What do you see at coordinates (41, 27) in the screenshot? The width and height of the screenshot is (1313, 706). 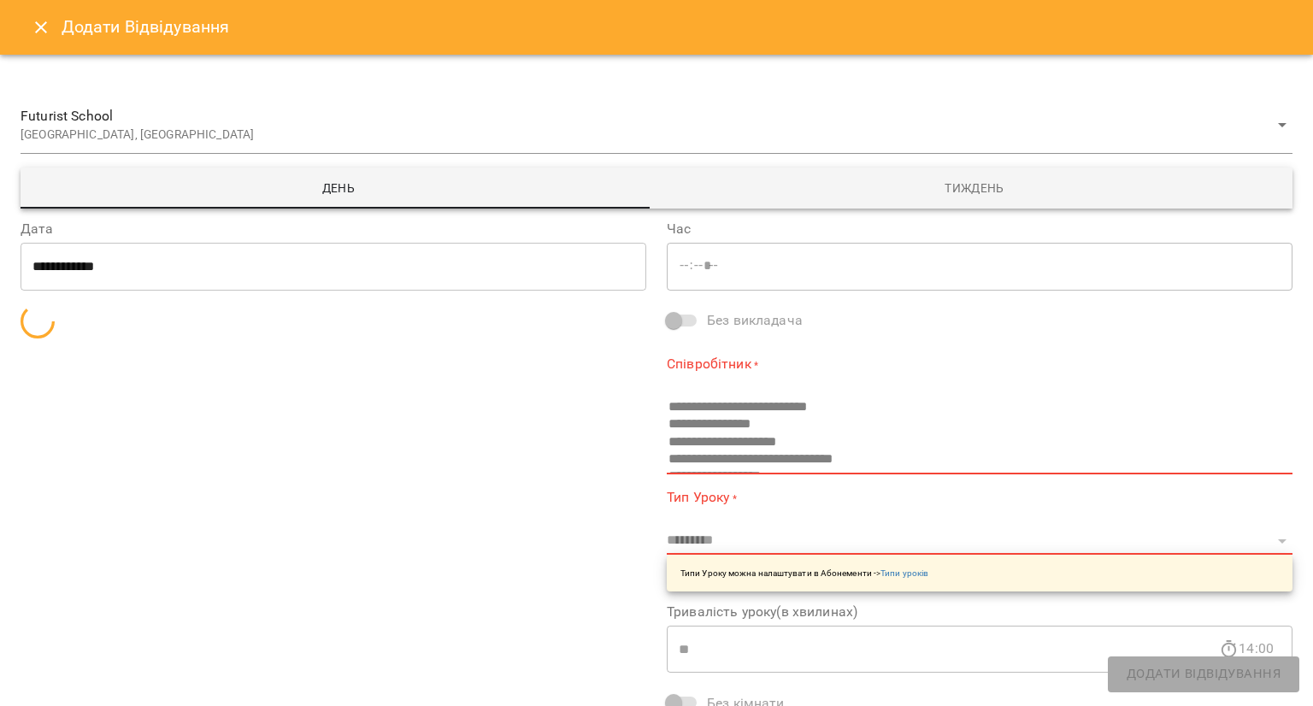 I see `button: Close` at bounding box center [41, 27].